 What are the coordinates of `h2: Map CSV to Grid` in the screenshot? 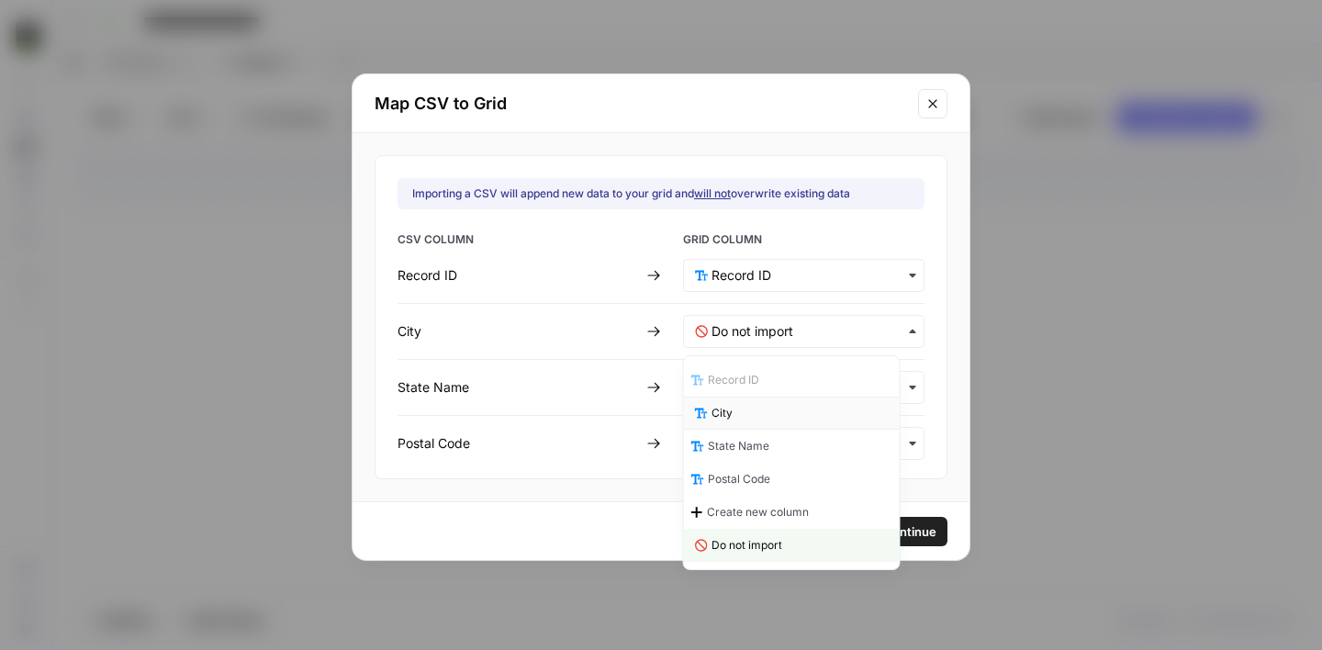 It's located at (641, 104).